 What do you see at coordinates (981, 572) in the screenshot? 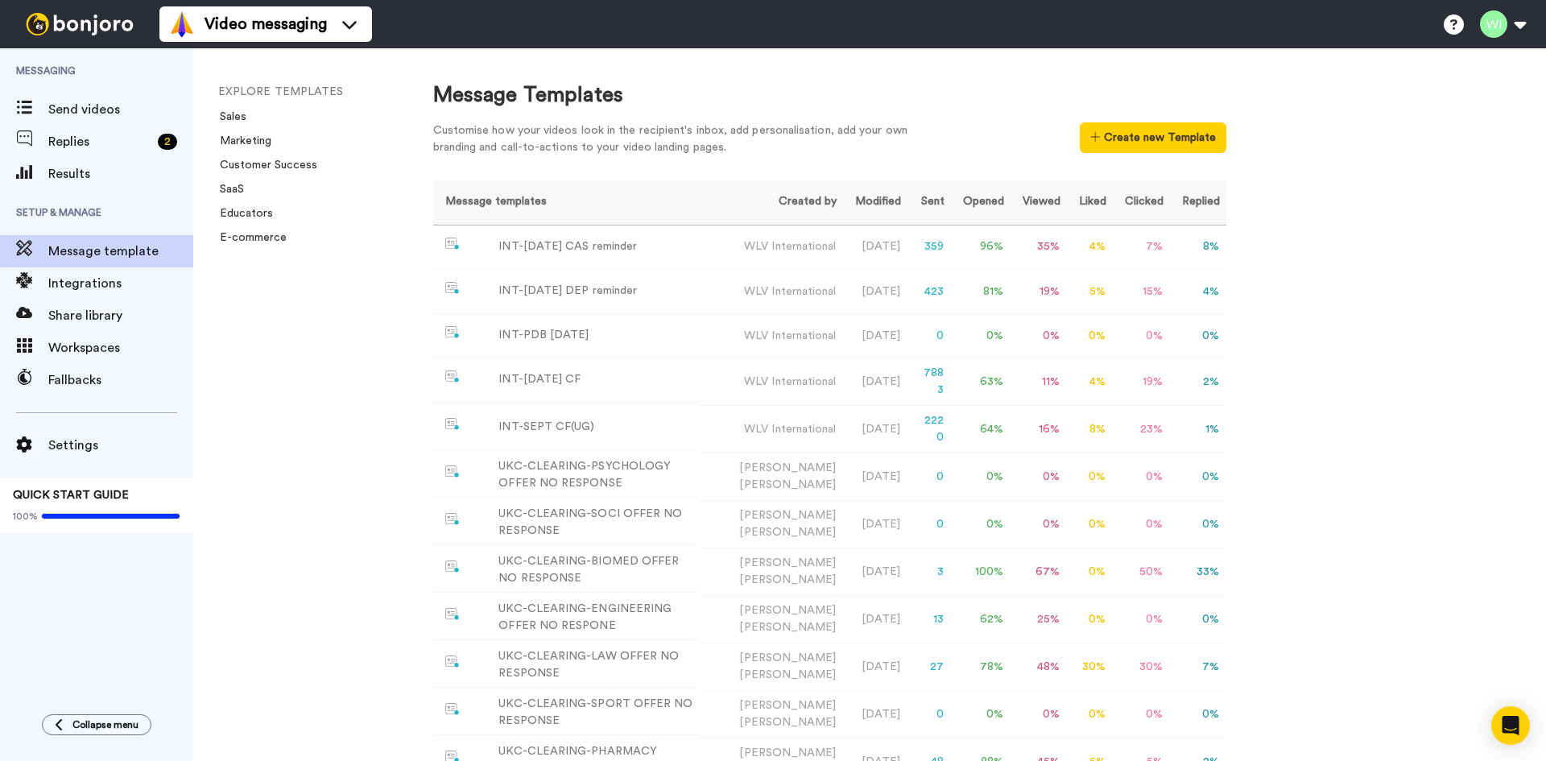
I see `td: 100 %` at bounding box center [981, 572].